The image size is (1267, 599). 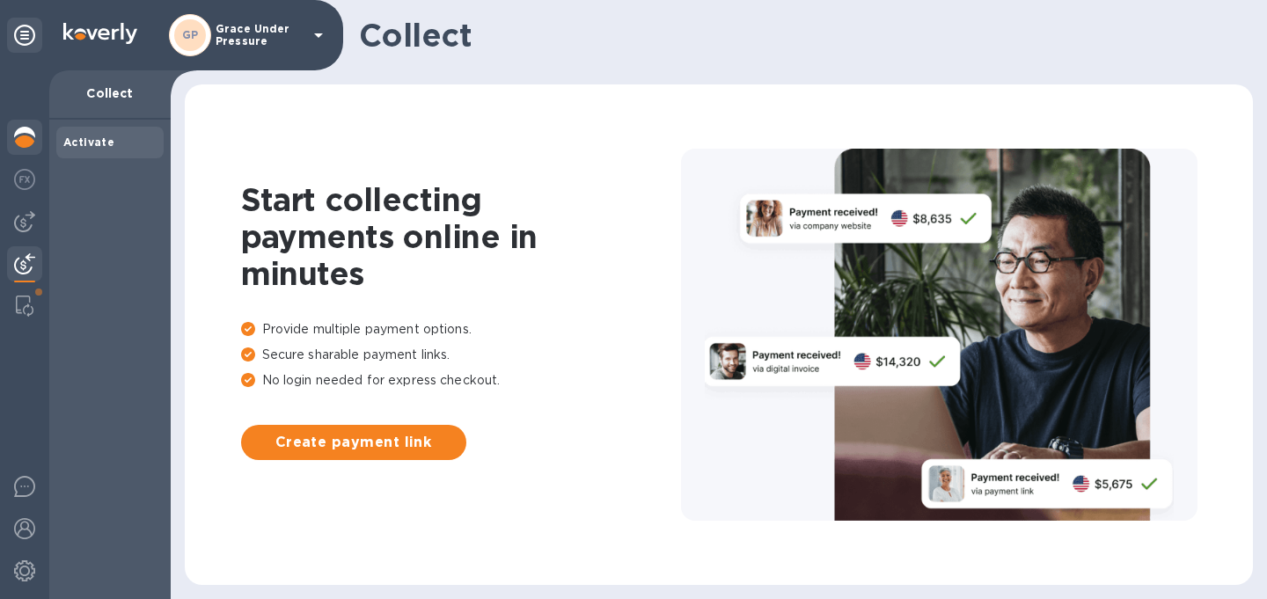 I want to click on button: Create payment link, so click(x=354, y=443).